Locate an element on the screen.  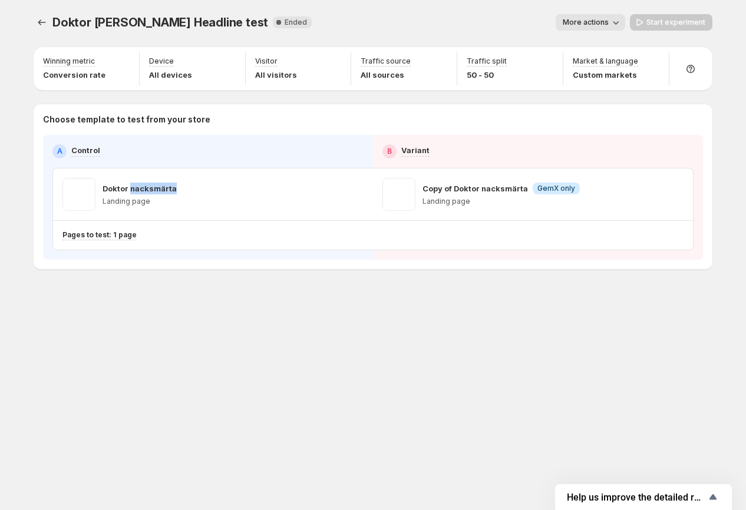
p: Conversion rate is located at coordinates (74, 75).